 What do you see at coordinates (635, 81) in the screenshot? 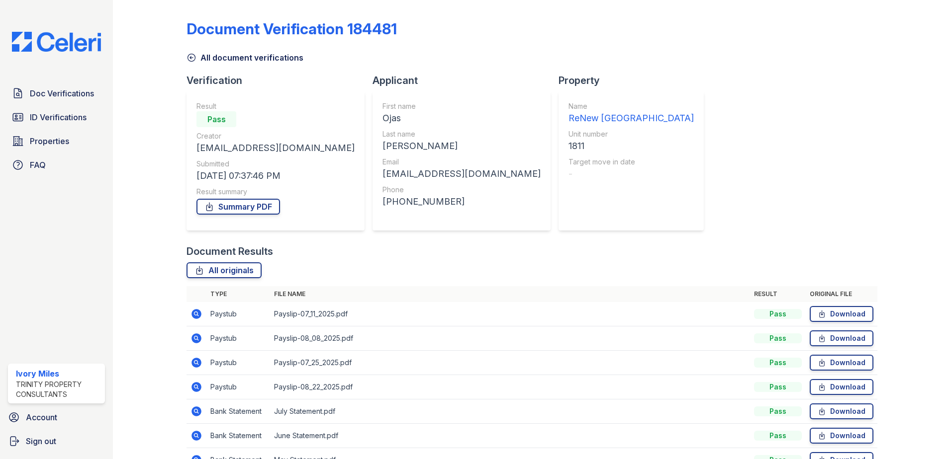
I see `div: Property` at bounding box center [635, 81].